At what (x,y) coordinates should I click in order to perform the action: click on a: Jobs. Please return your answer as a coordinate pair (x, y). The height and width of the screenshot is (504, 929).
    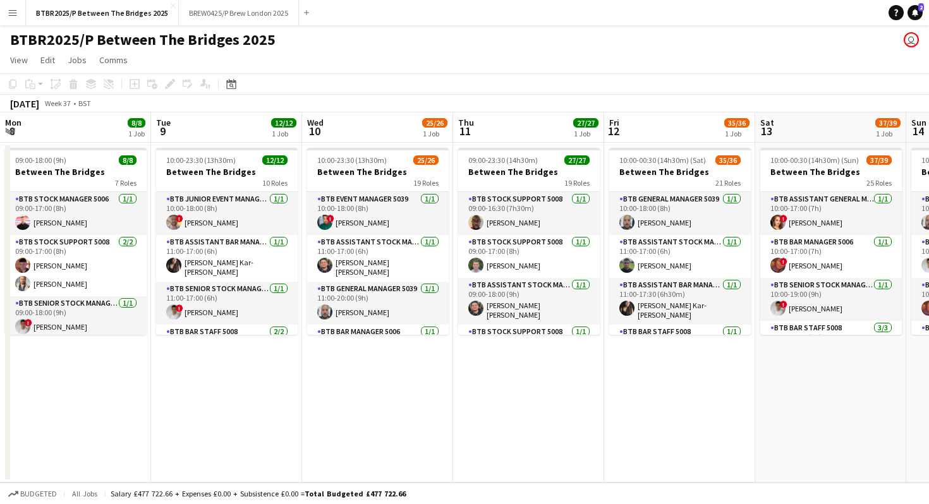
    Looking at the image, I should click on (77, 60).